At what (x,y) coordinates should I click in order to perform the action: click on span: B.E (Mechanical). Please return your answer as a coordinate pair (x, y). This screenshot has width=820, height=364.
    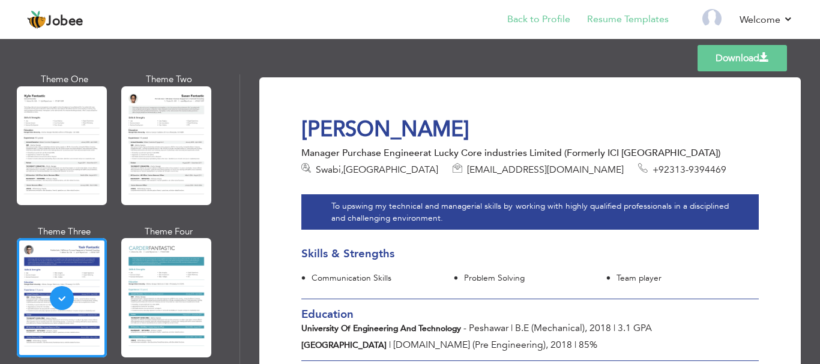
    Looking at the image, I should click on (551, 328).